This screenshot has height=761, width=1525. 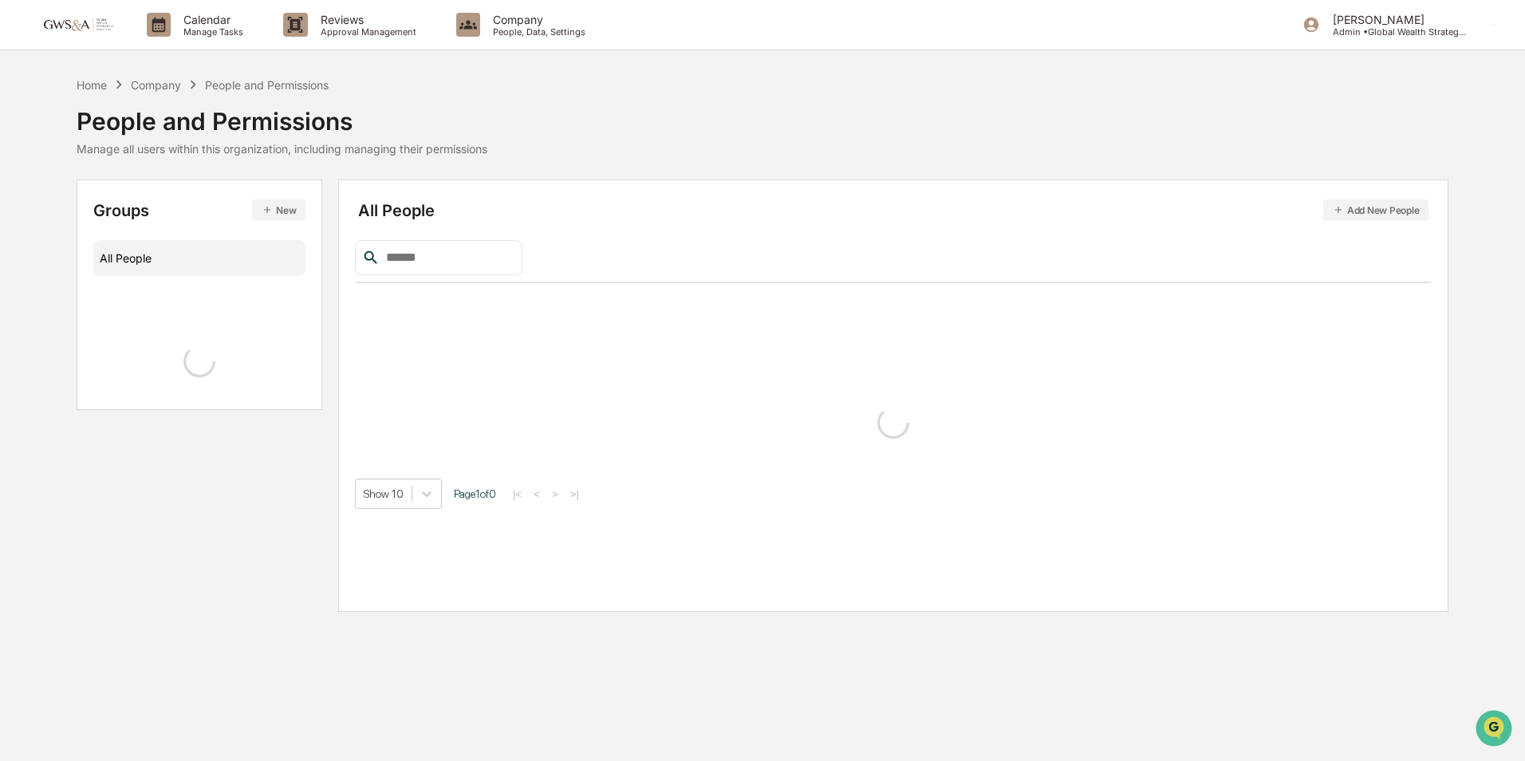 I want to click on button: Add New People, so click(x=1376, y=210).